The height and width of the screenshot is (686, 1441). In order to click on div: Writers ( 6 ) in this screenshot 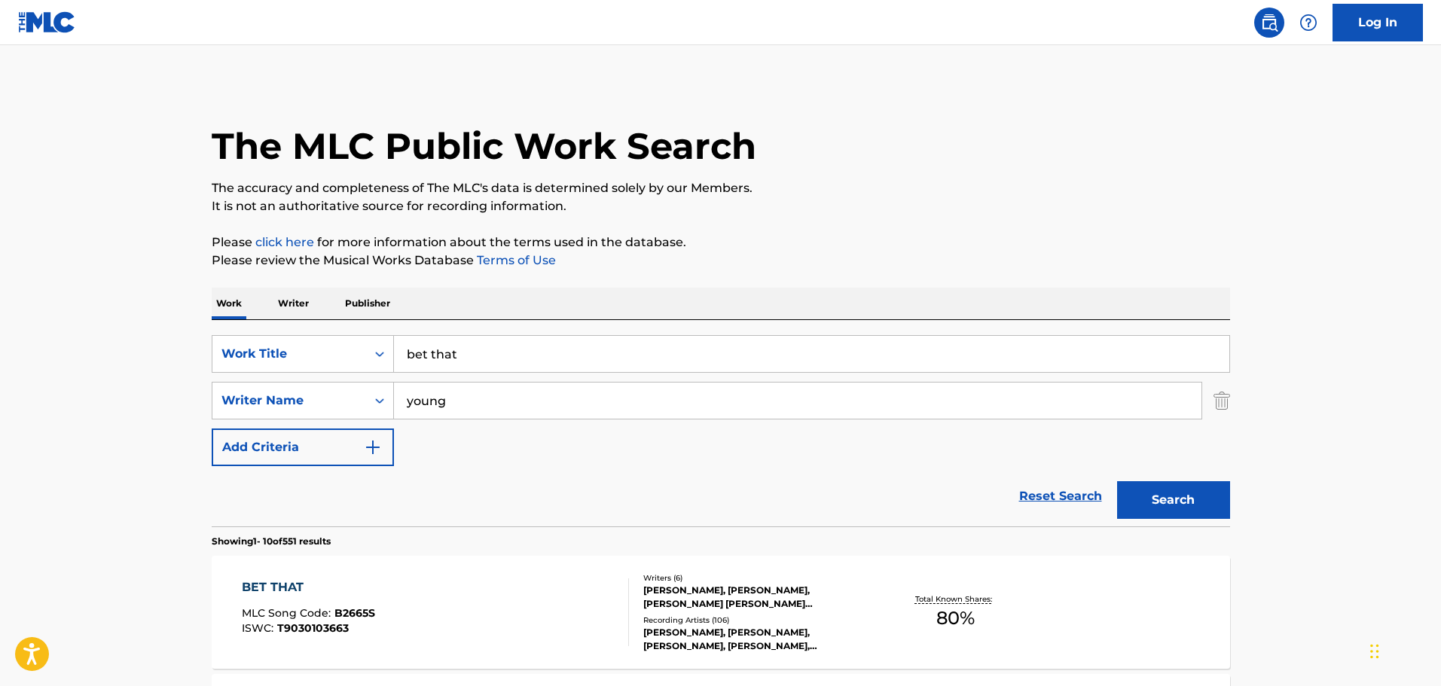, I will do `click(757, 578)`.